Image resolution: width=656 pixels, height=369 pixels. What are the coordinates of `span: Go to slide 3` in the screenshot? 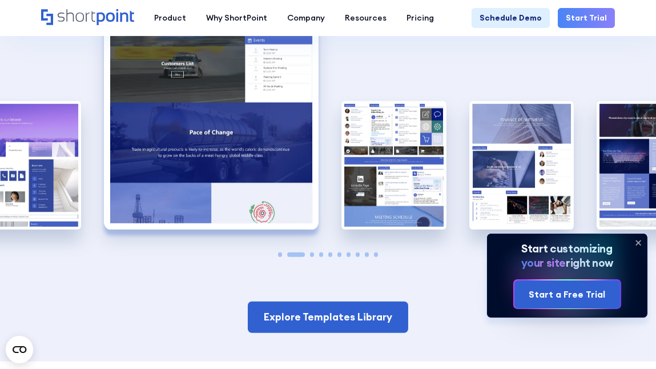 It's located at (312, 255).